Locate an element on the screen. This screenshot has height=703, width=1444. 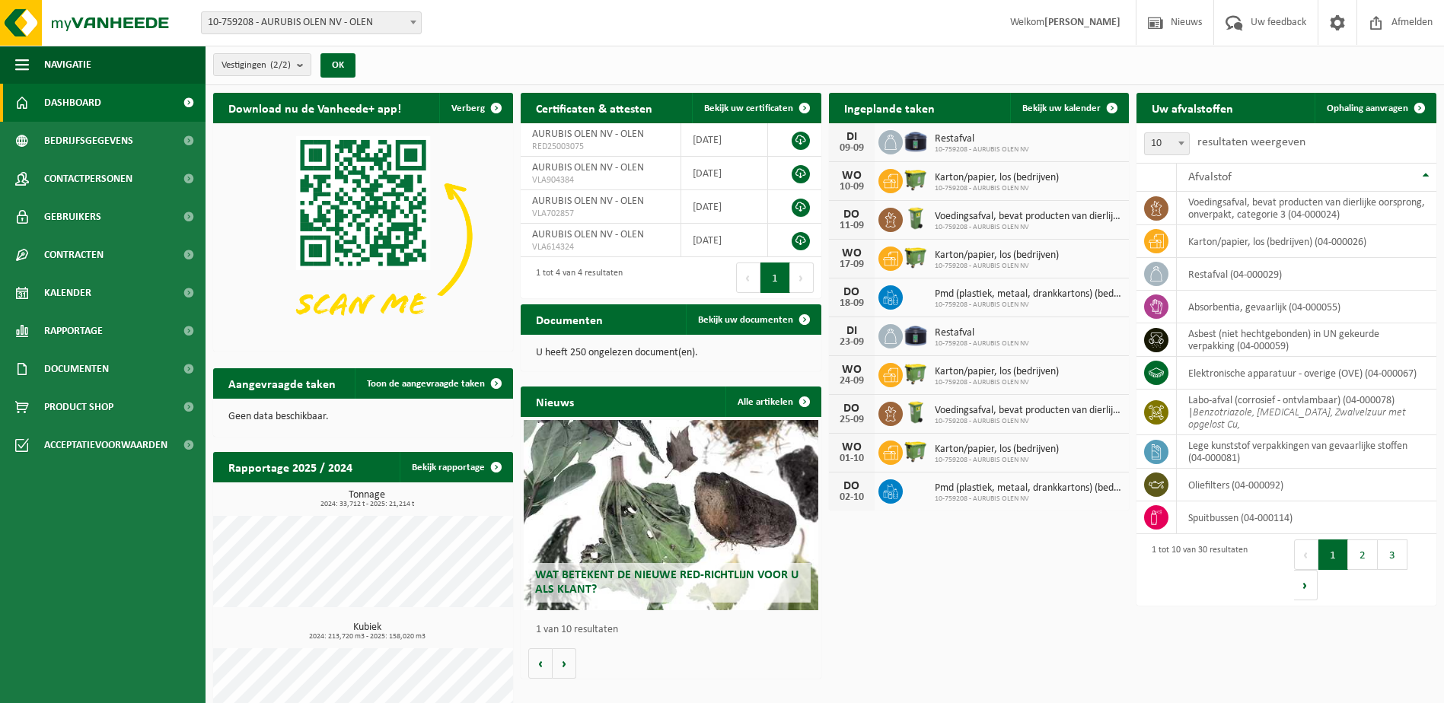
a: Bekijk uw documenten is located at coordinates (753, 320).